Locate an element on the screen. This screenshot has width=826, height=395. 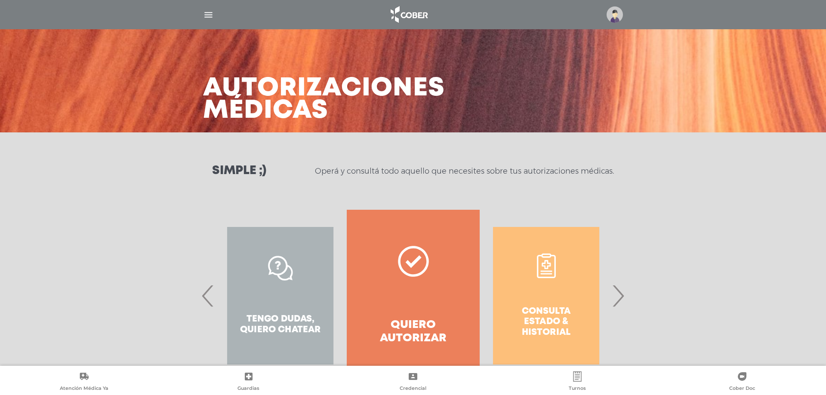
h3: Autorizaciones médicas is located at coordinates (324, 100).